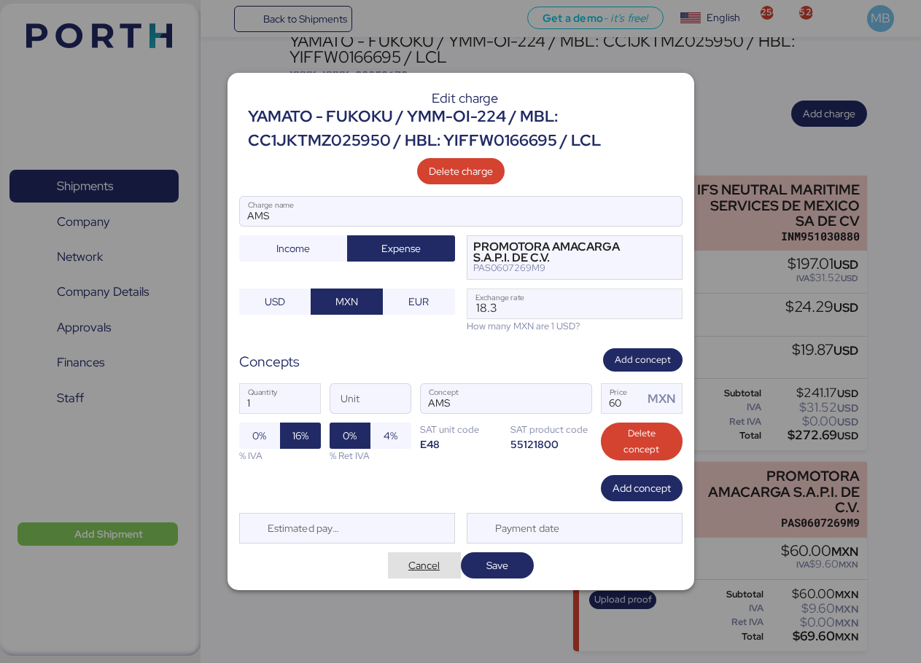 The width and height of the screenshot is (921, 663). I want to click on span: 16%, so click(300, 436).